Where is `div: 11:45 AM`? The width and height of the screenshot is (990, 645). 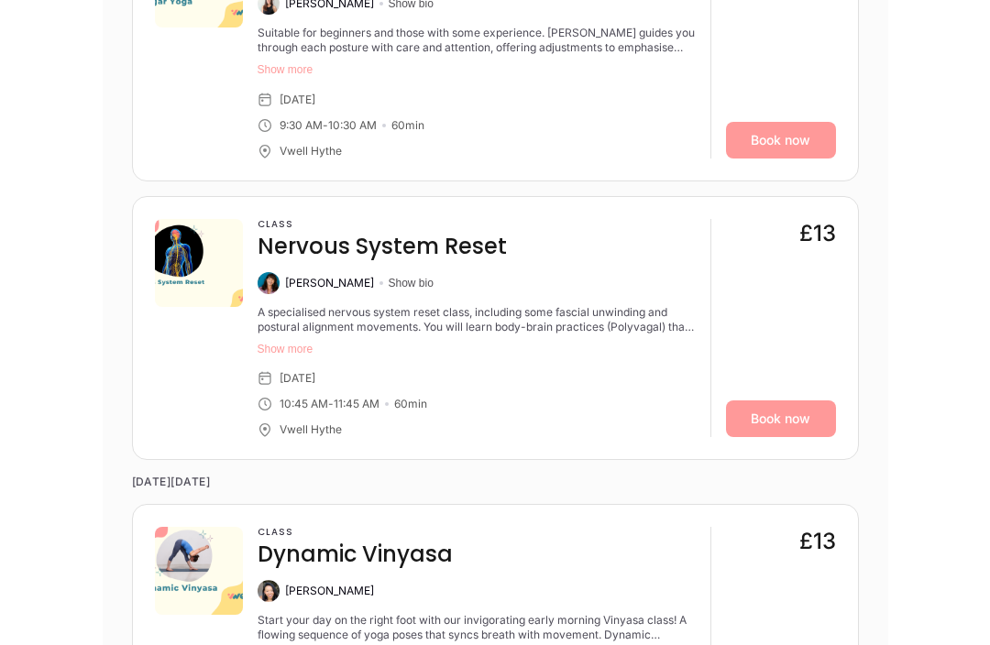
div: 11:45 AM is located at coordinates (357, 405).